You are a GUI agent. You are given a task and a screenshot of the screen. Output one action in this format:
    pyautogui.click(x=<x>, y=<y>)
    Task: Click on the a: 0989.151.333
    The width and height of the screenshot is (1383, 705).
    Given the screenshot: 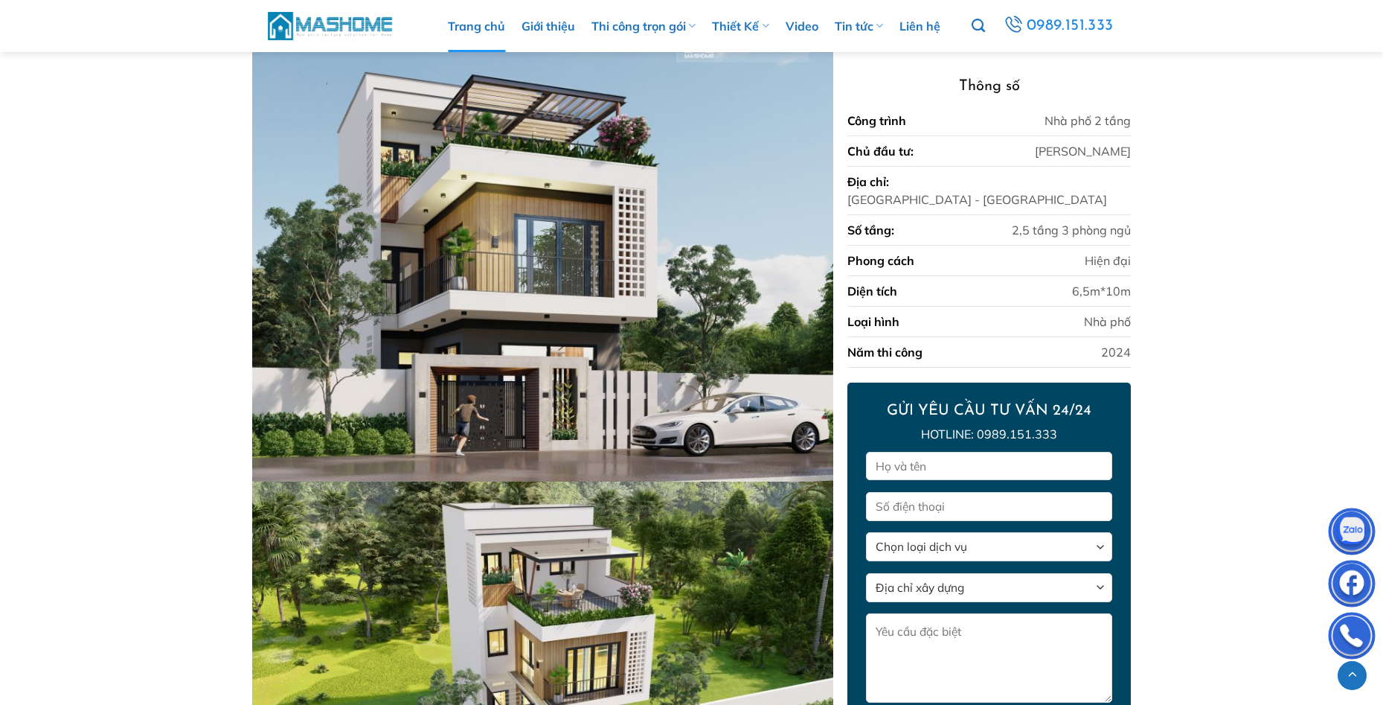 What is the action you would take?
    pyautogui.click(x=1059, y=25)
    